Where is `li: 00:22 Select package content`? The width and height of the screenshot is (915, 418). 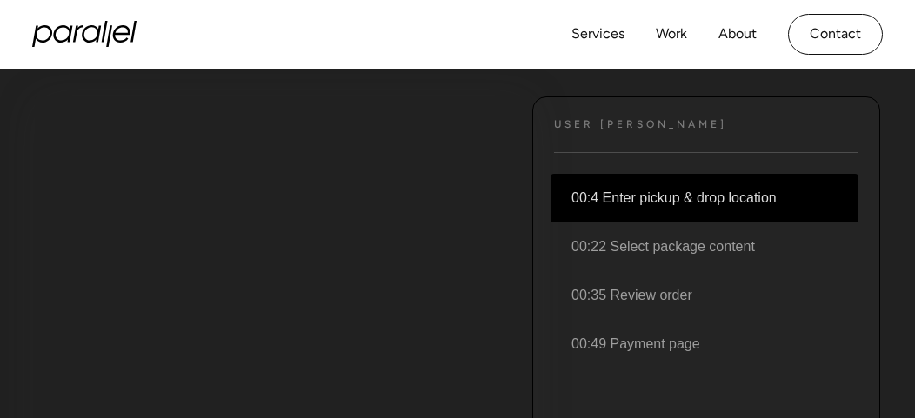 li: 00:22 Select package content is located at coordinates (704, 247).